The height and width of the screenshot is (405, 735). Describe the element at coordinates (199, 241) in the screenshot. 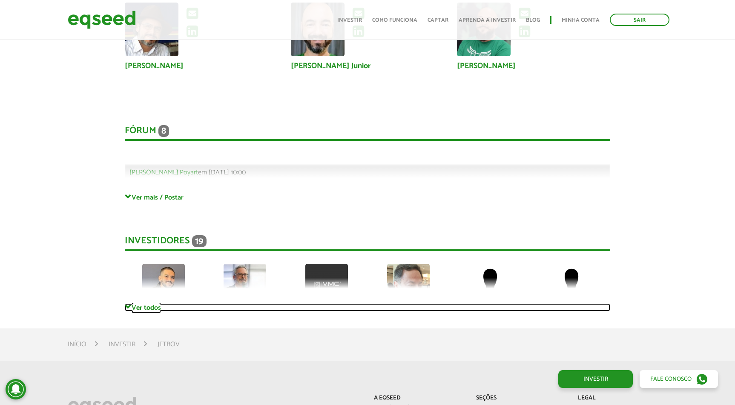

I see `span: 19` at that location.